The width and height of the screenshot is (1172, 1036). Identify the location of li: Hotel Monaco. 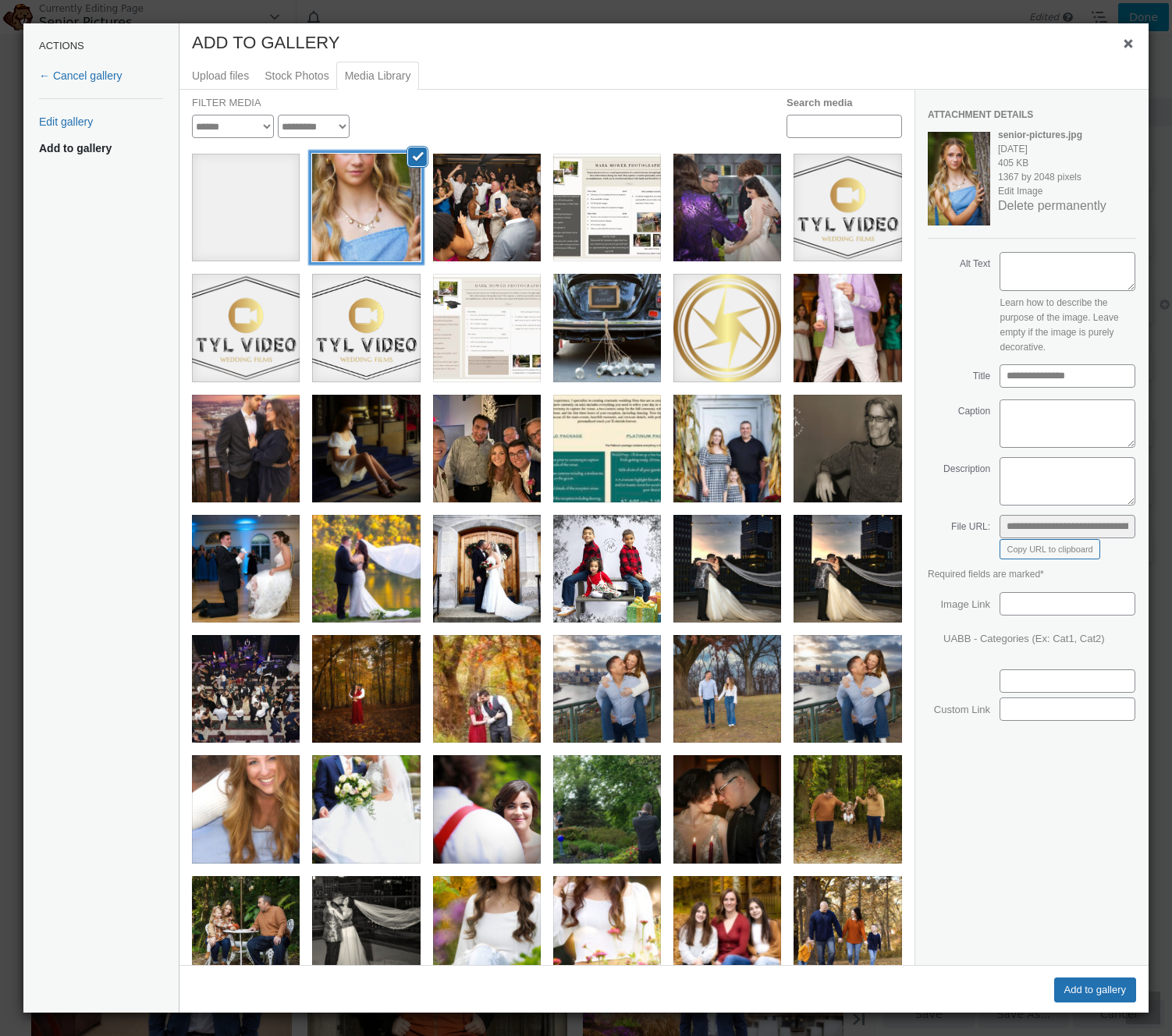
(848, 569).